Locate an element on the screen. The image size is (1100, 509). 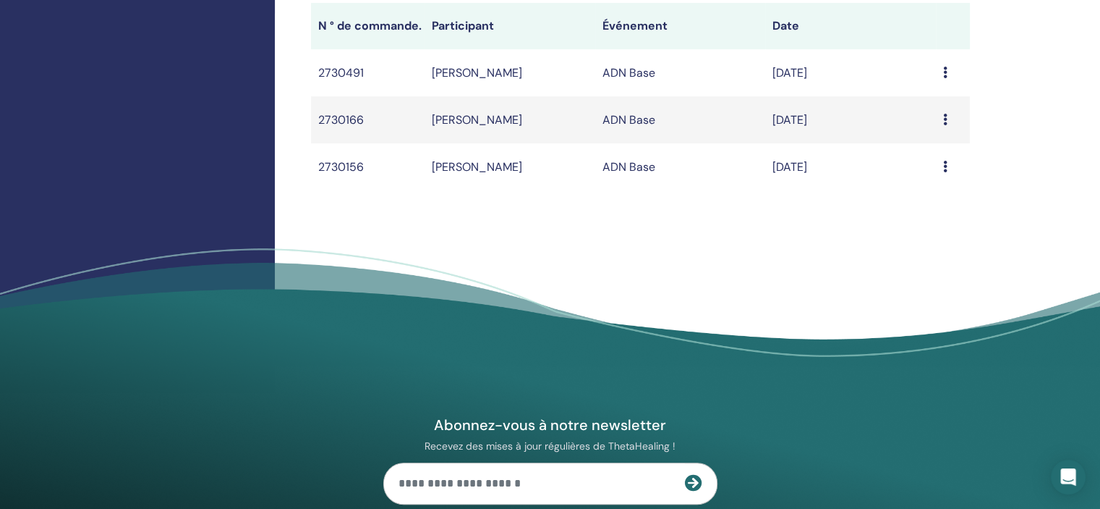
td: 2730166 is located at coordinates (368, 119).